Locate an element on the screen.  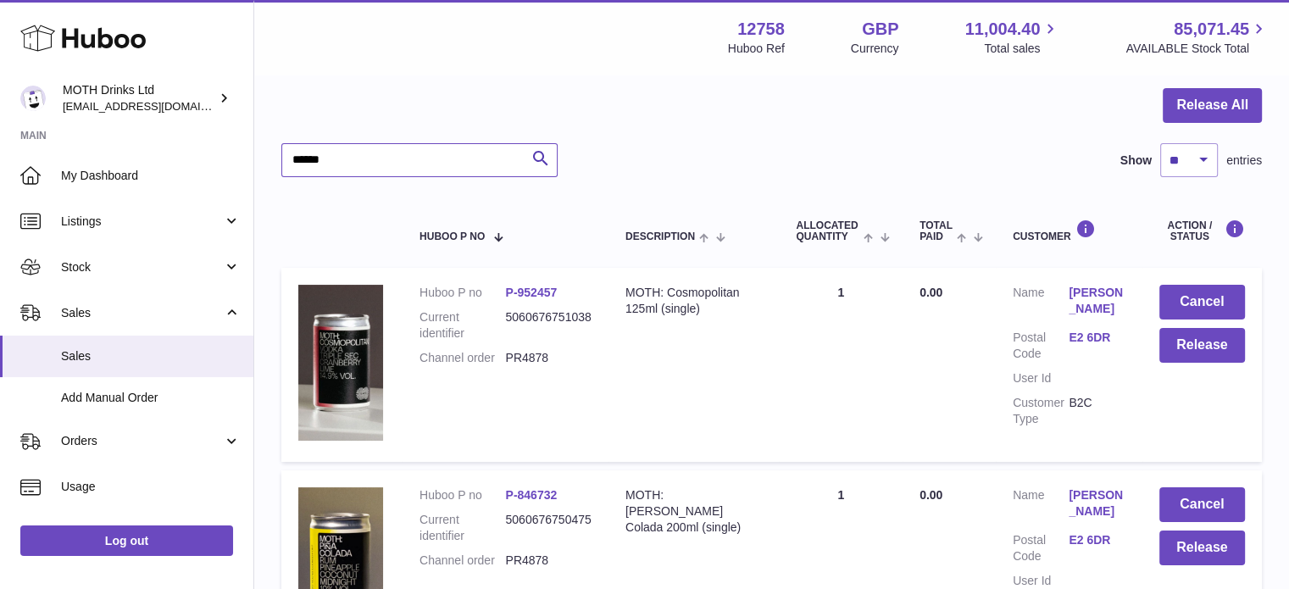
span: Add Manual Order is located at coordinates (151, 398).